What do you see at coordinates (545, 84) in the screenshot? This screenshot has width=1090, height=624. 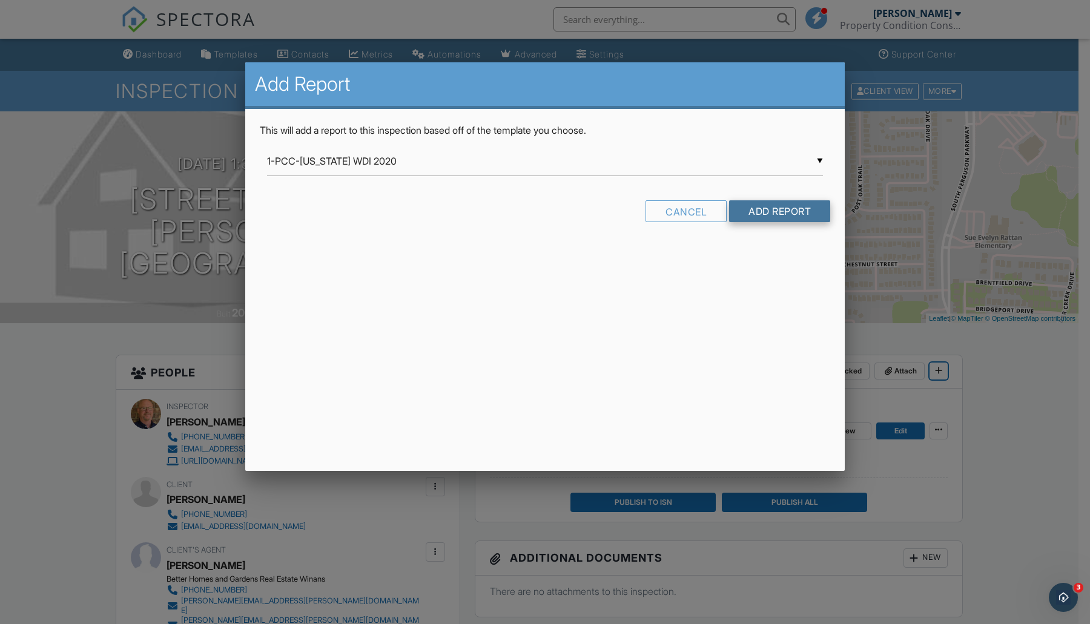 I see `h2: Add Report` at bounding box center [545, 84].